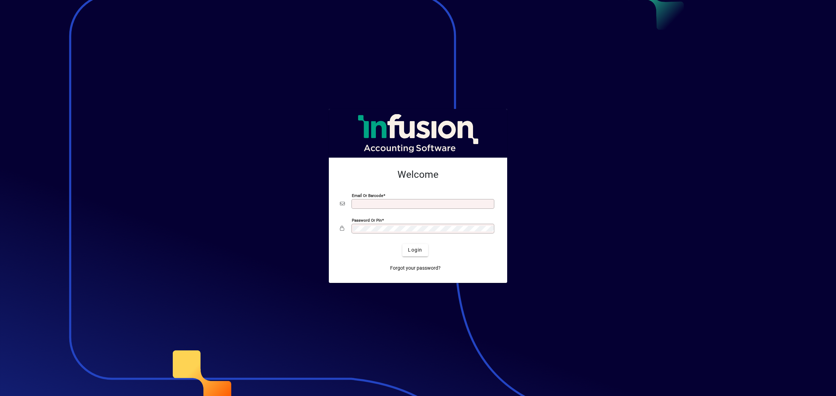 The height and width of the screenshot is (396, 836). What do you see at coordinates (367, 220) in the screenshot?
I see `mat-label: Password or Pin` at bounding box center [367, 220].